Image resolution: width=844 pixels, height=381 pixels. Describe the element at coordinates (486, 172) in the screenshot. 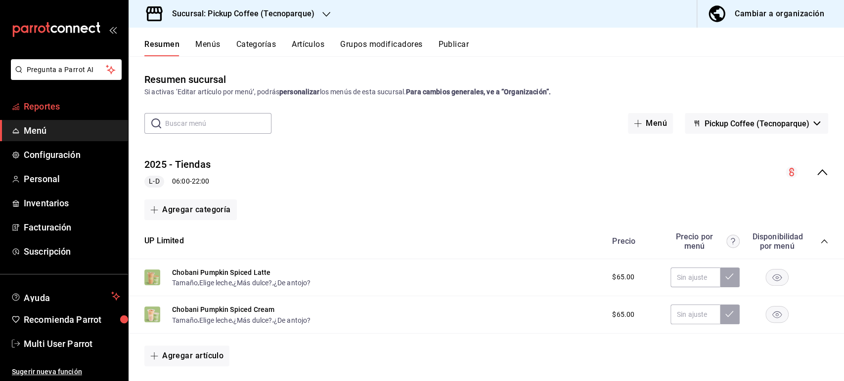

I see `div: collapse-menu-row` at that location.